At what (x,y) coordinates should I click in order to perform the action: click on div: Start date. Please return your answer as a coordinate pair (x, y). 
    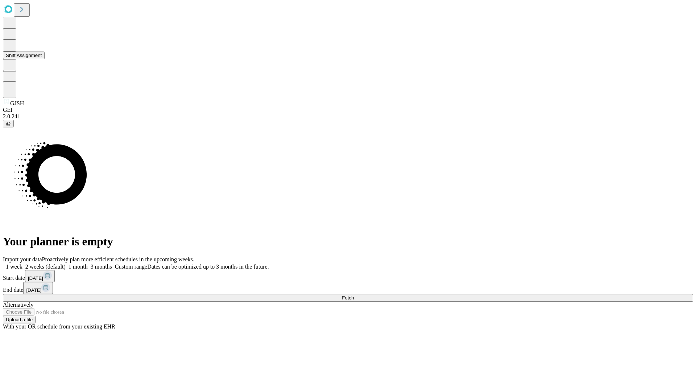
    Looking at the image, I should click on (348, 276).